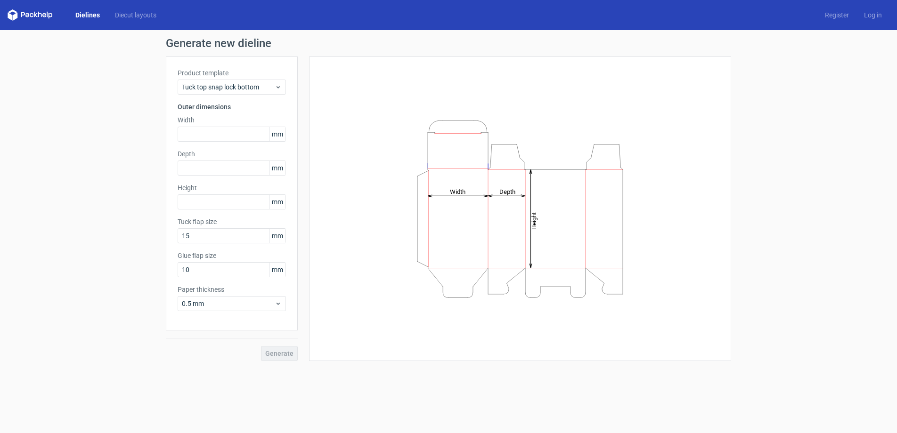 This screenshot has height=433, width=897. What do you see at coordinates (232, 188) in the screenshot?
I see `label: Height` at bounding box center [232, 188].